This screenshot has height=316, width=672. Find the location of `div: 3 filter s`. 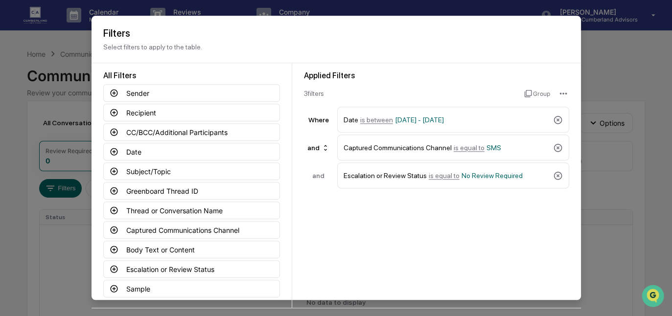

div: 3 filter s is located at coordinates (410, 94).